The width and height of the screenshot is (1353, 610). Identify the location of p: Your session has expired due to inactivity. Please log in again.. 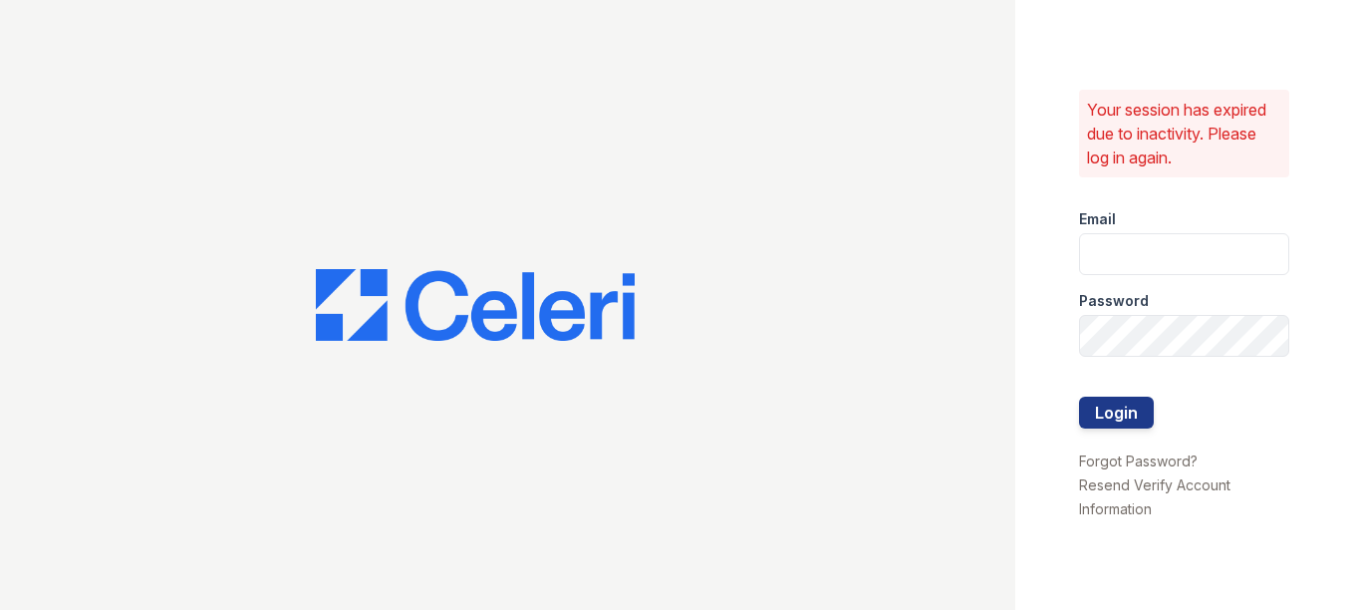
(1185, 134).